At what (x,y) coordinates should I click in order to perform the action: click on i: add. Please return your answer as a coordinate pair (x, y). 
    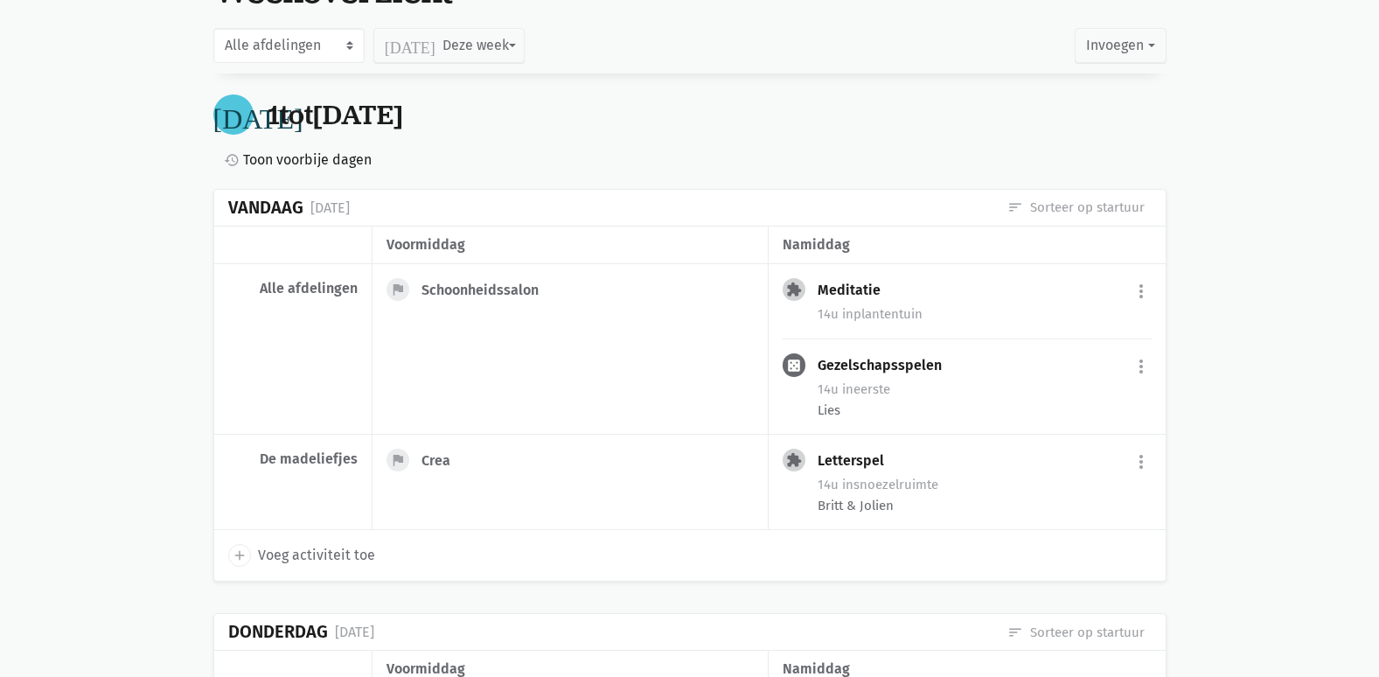
    Looking at the image, I should click on (240, 555).